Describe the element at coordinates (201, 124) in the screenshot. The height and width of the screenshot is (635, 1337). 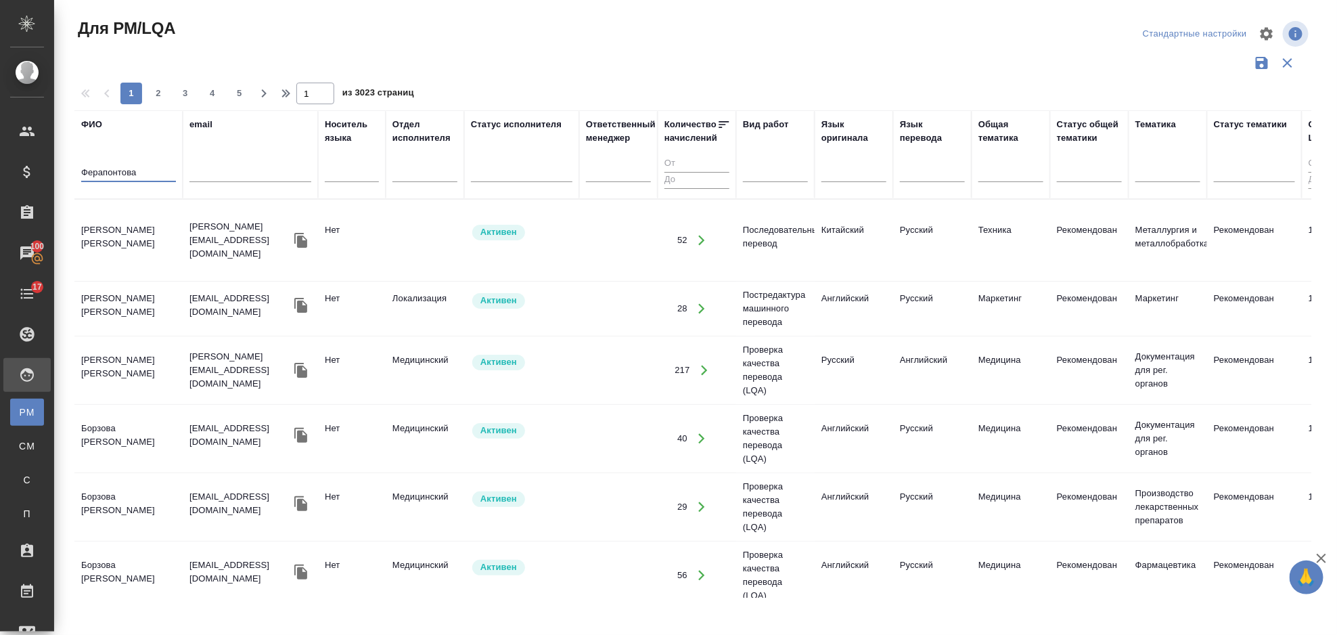
I see `div: email` at that location.